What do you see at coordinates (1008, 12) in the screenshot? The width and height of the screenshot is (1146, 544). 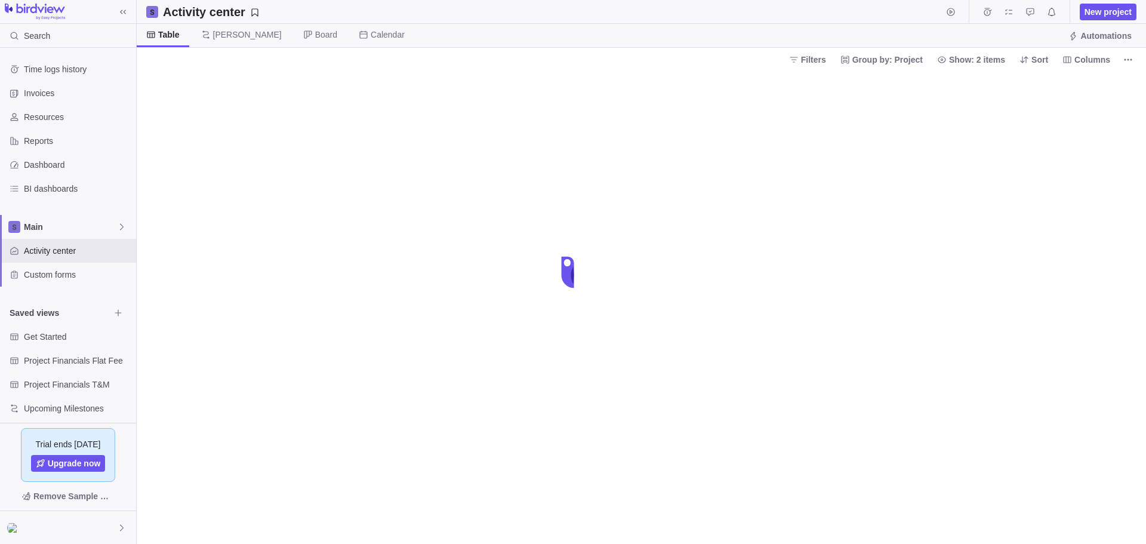 I see `span: My assignments` at bounding box center [1008, 12].